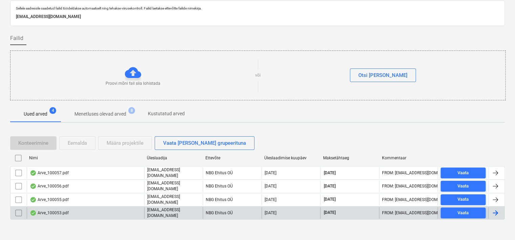 The width and height of the screenshot is (515, 240). I want to click on div: Arve_100053.pdf, so click(49, 212).